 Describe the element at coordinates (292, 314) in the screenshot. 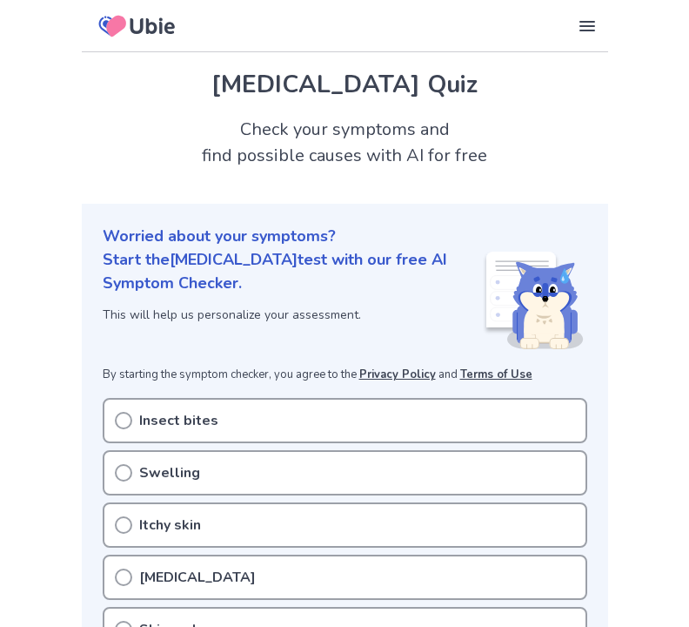

I see `p: This will help us personalize your assessment.` at that location.